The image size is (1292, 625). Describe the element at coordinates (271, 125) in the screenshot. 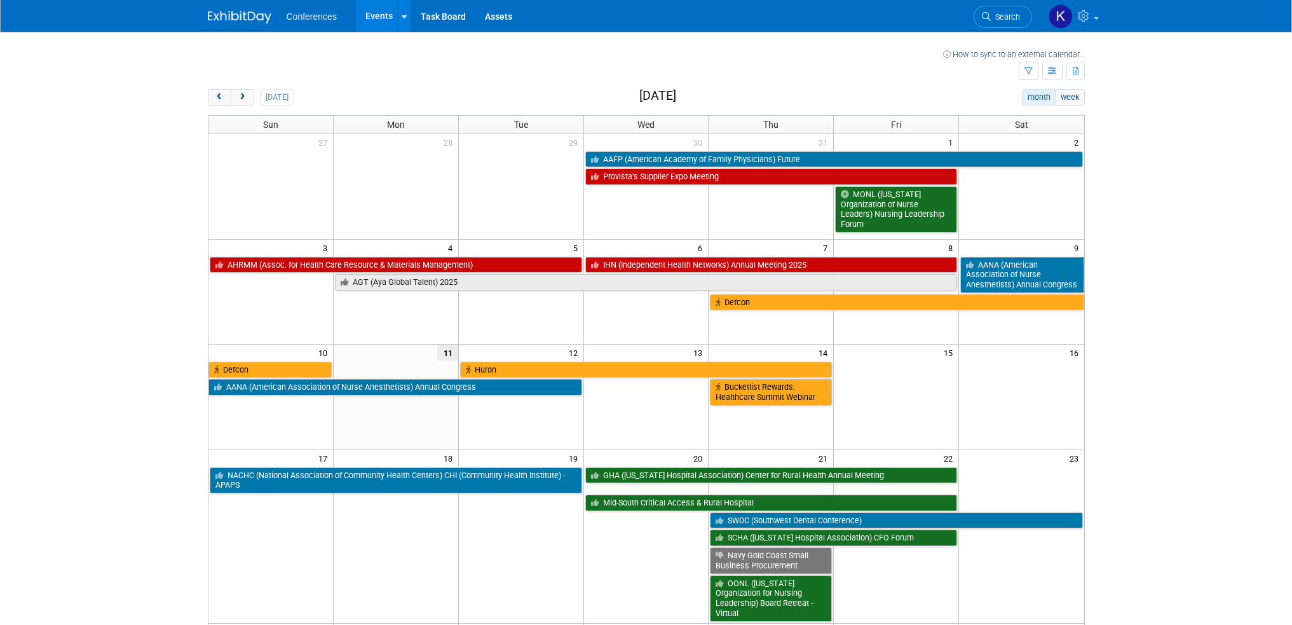

I see `span: Sun` at that location.